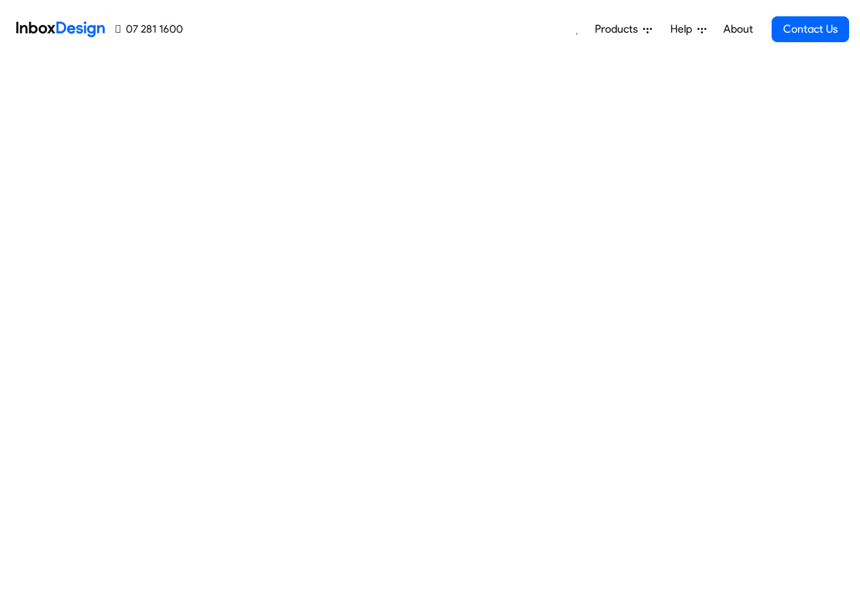 Image resolution: width=860 pixels, height=594 pixels. What do you see at coordinates (684, 29) in the screenshot?
I see `span: Help` at bounding box center [684, 29].